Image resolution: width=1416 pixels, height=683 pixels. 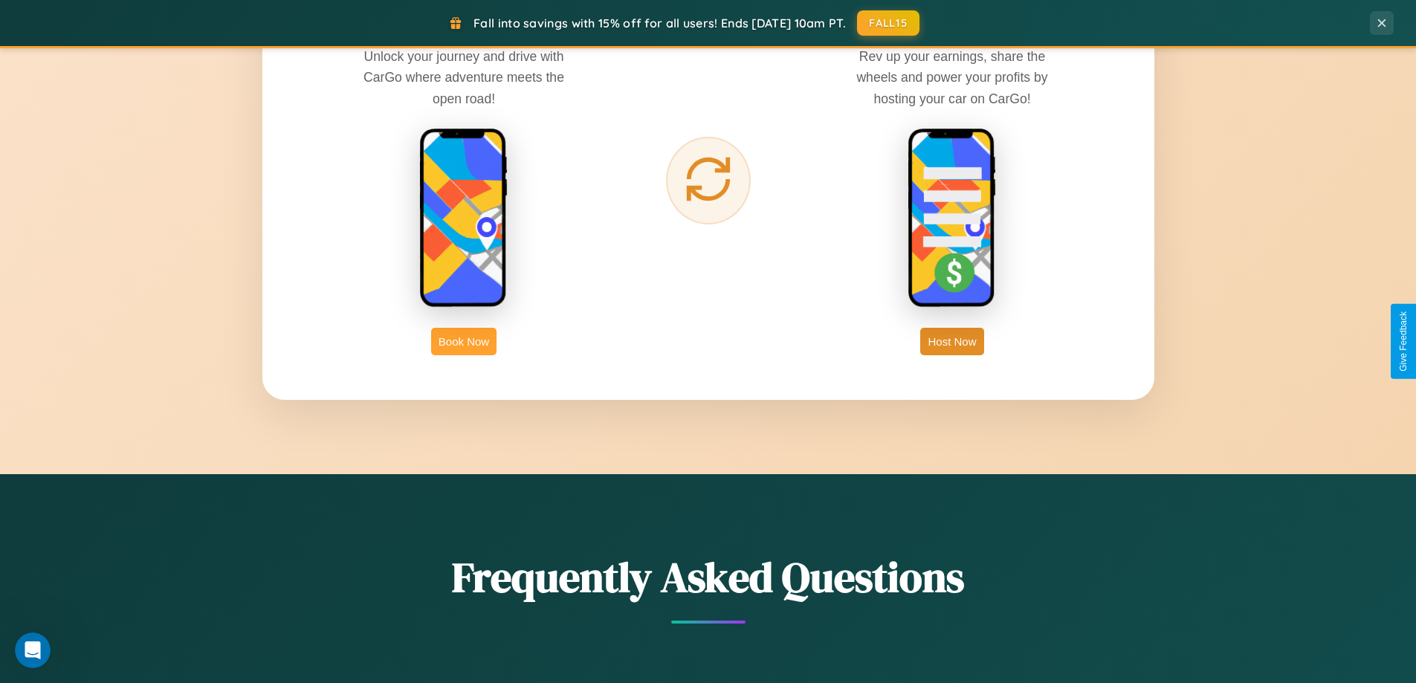 What do you see at coordinates (952, 218) in the screenshot?
I see `img: host phone` at bounding box center [952, 218].